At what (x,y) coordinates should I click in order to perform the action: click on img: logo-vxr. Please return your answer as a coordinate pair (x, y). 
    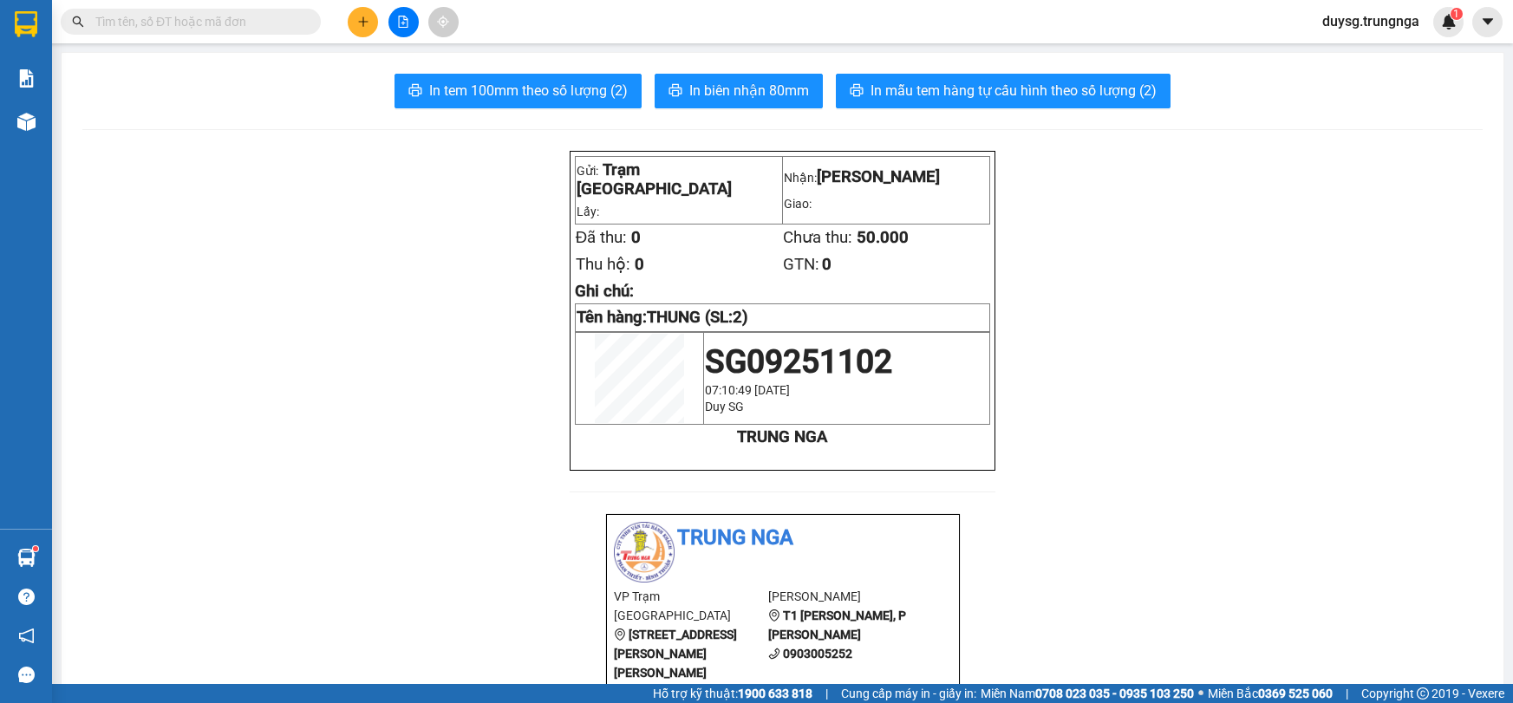
    Looking at the image, I should click on (26, 24).